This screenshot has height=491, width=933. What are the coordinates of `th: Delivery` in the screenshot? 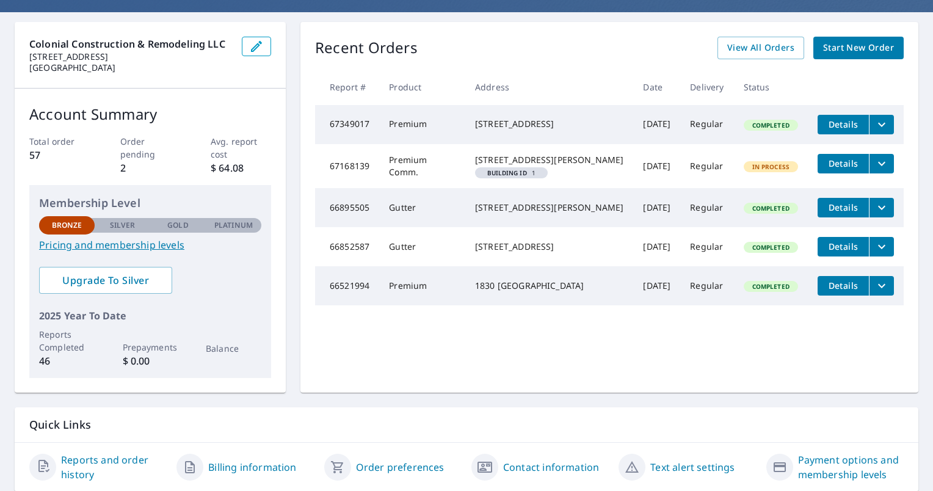 It's located at (706, 87).